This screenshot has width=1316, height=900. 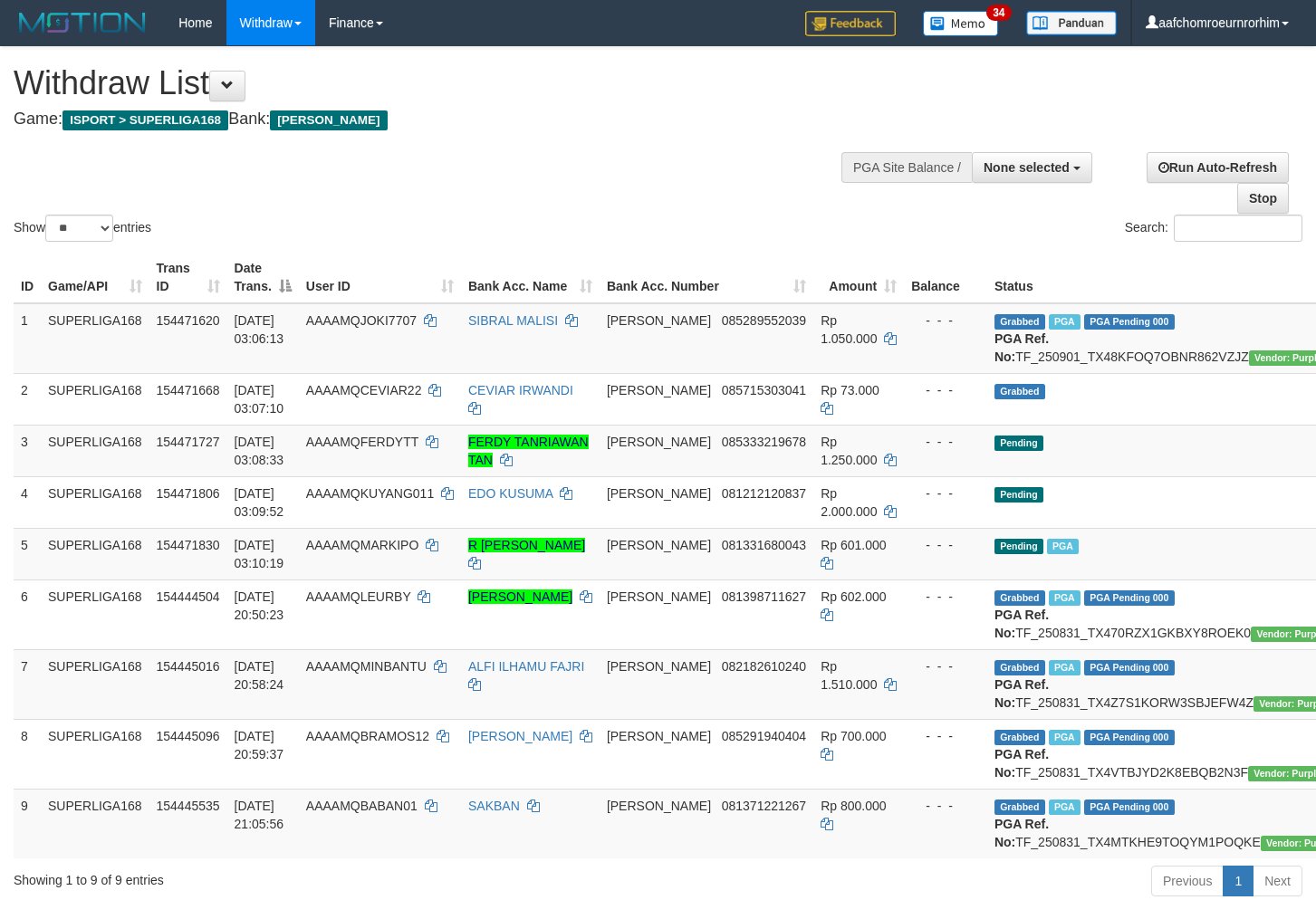 What do you see at coordinates (369, 493) in the screenshot?
I see `span: AAAAMQKUYANG011` at bounding box center [369, 493].